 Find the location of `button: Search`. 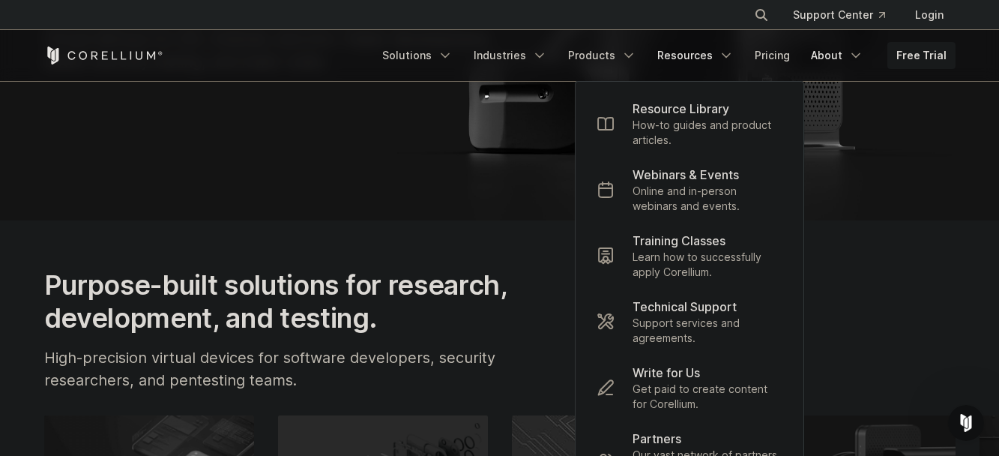

button: Search is located at coordinates (761, 15).